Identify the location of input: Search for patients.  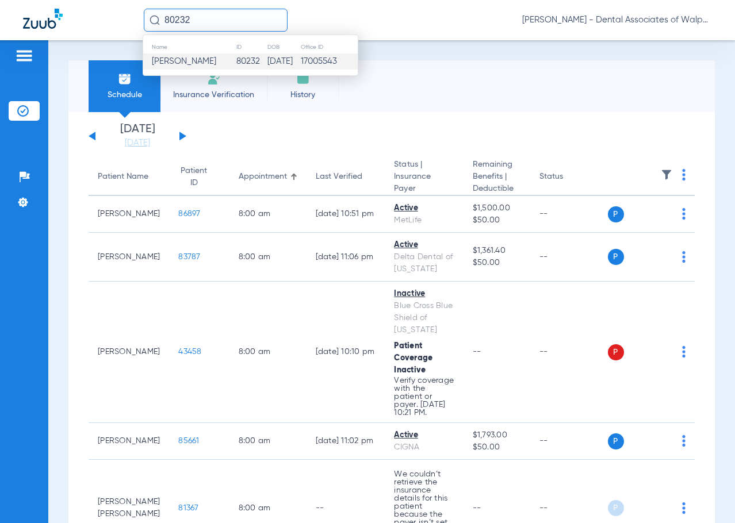
(216, 20).